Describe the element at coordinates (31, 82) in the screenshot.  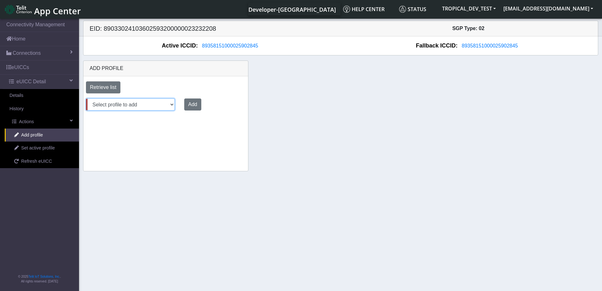
I see `span: eUICC Detail` at that location.